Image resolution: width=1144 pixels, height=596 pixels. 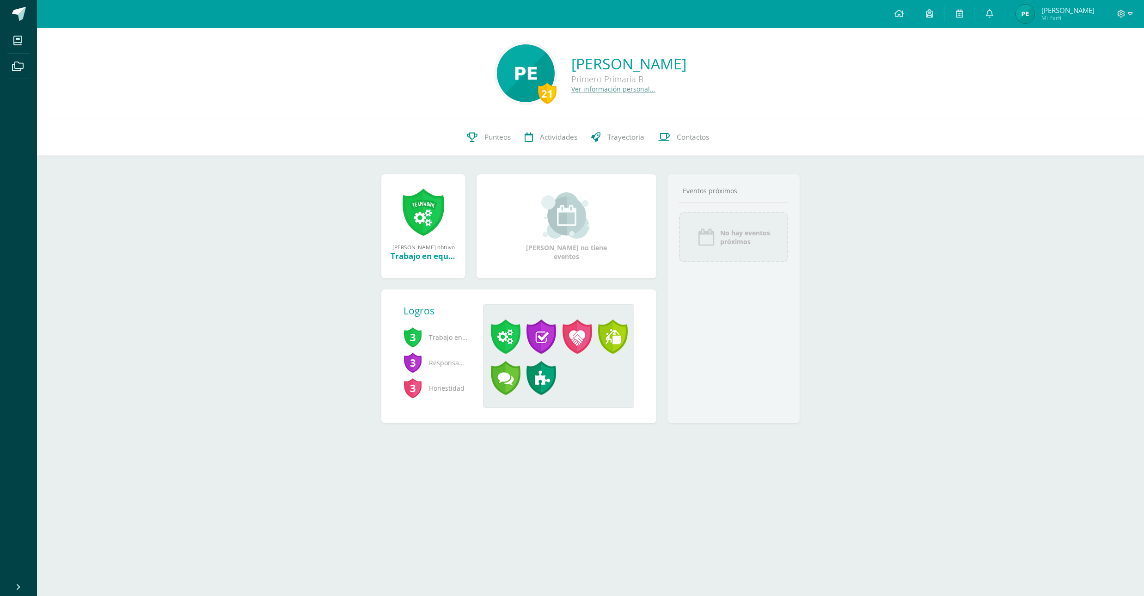 I want to click on a: Ver información personal..., so click(x=614, y=89).